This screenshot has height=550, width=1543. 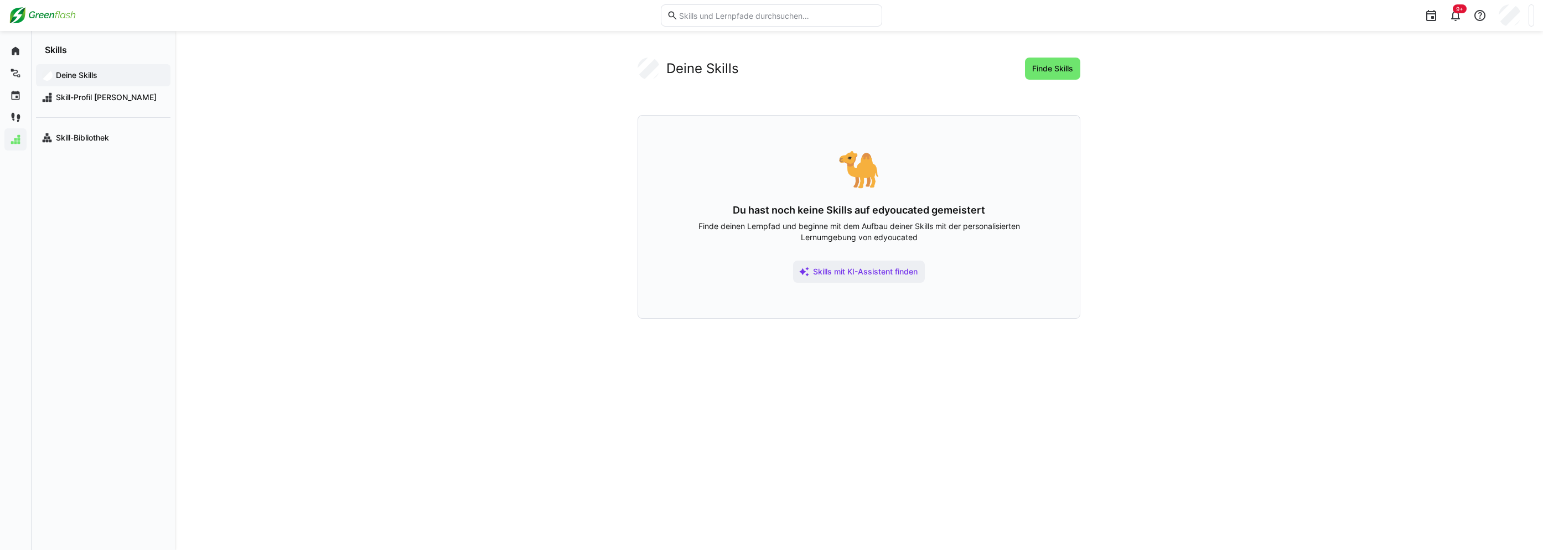 What do you see at coordinates (859, 272) in the screenshot?
I see `button: Skills mit KI-Assistent finden` at bounding box center [859, 272].